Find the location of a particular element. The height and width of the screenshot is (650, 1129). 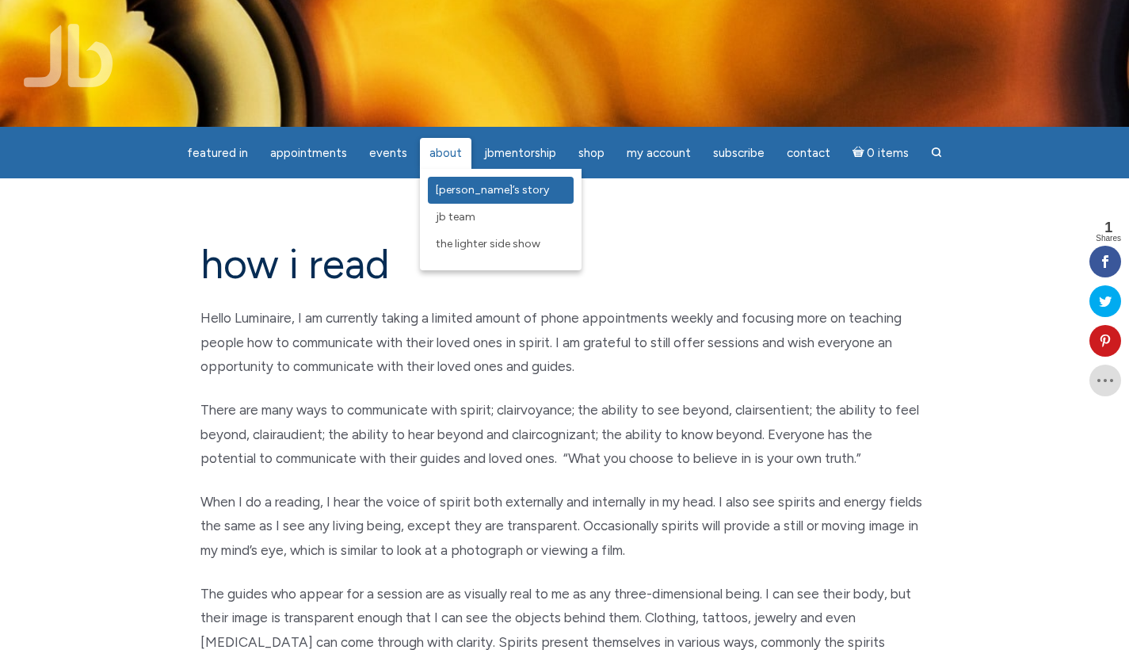

span: Shop is located at coordinates (591, 153).